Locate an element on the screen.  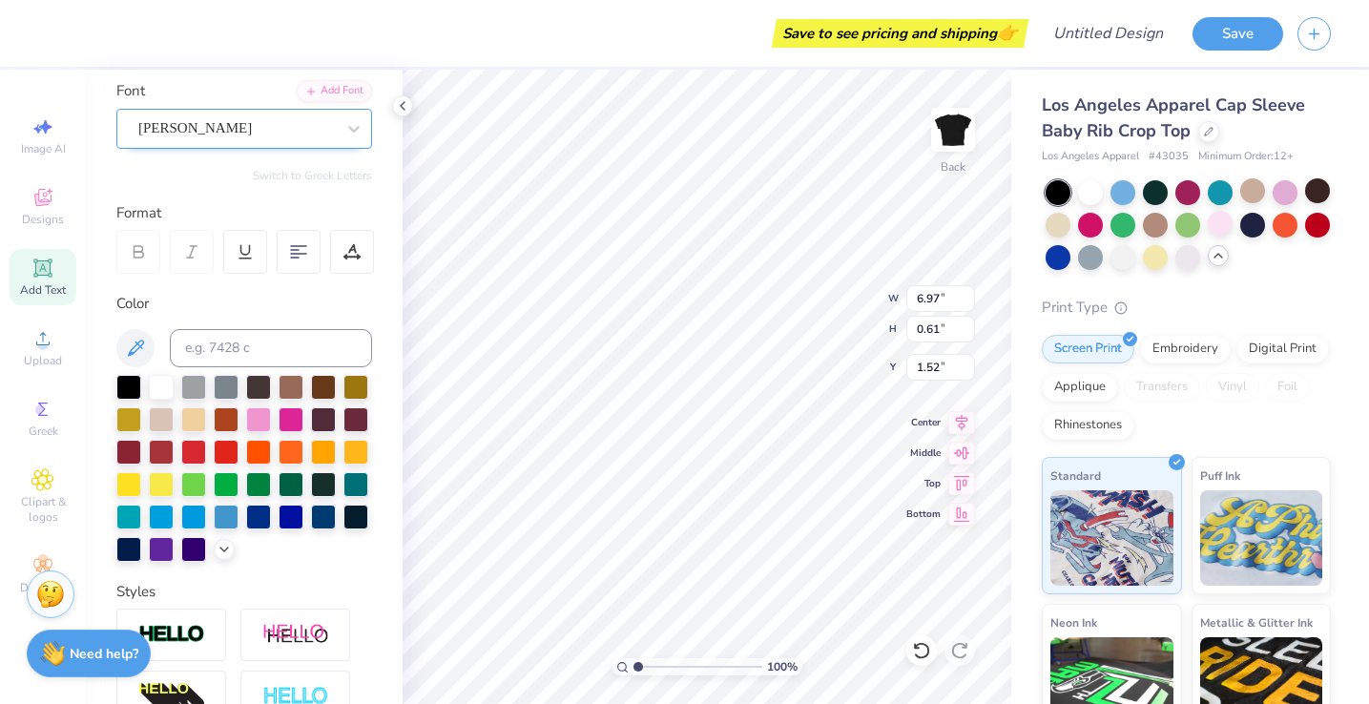
div: Rhinestones is located at coordinates (1088, 426).